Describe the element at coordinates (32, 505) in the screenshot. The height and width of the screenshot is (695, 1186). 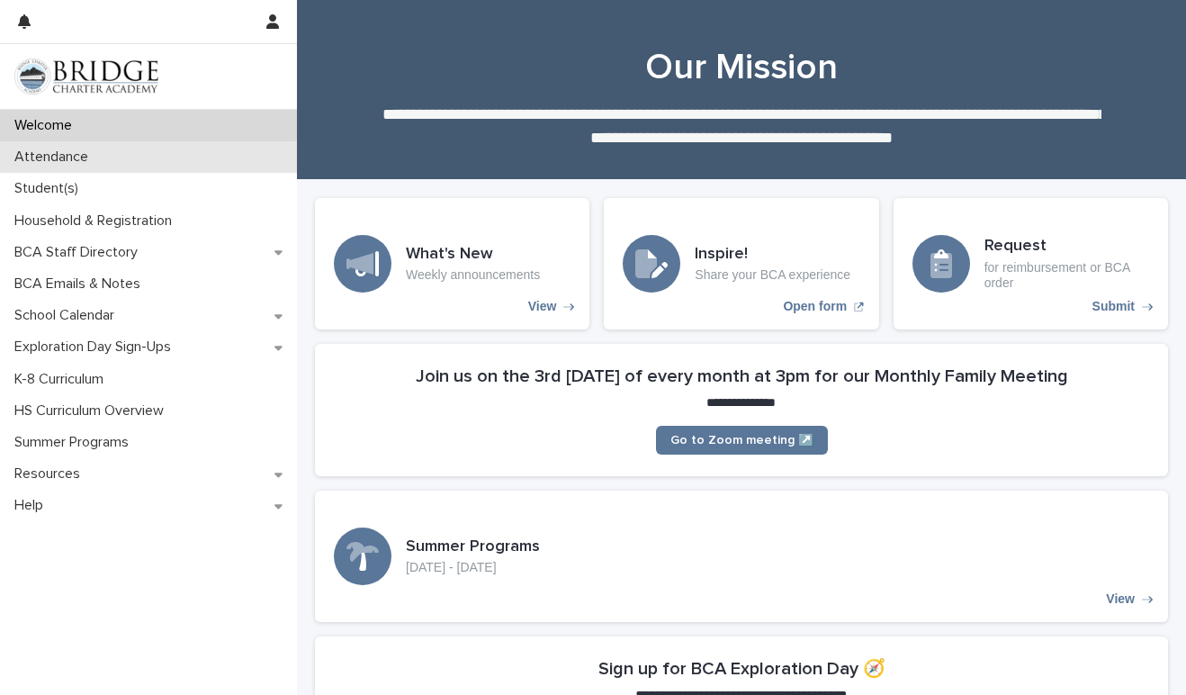
I see `p: Help` at that location.